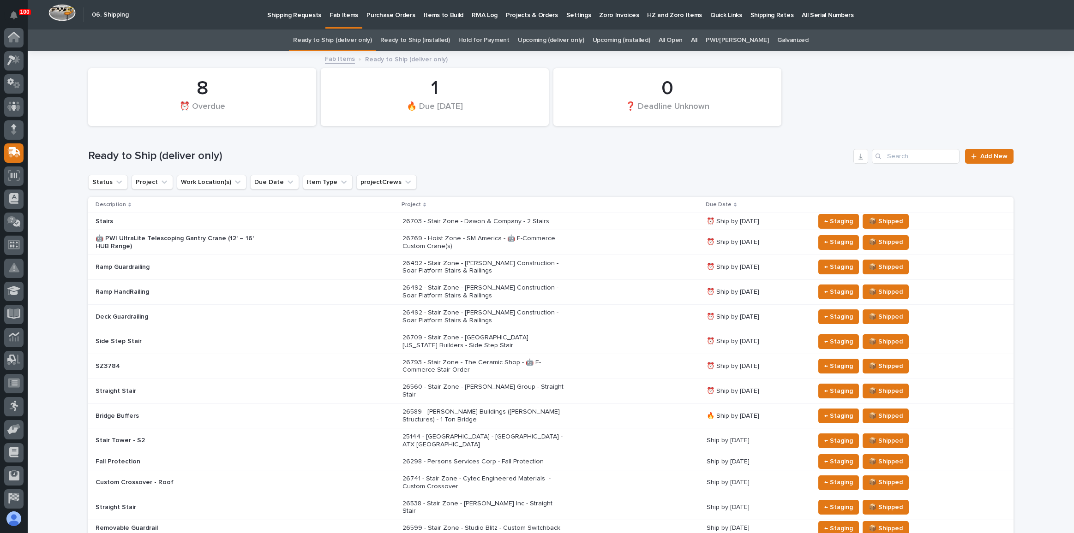 The height and width of the screenshot is (533, 1074). Describe the element at coordinates (435, 89) in the screenshot. I see `div: 1` at that location.